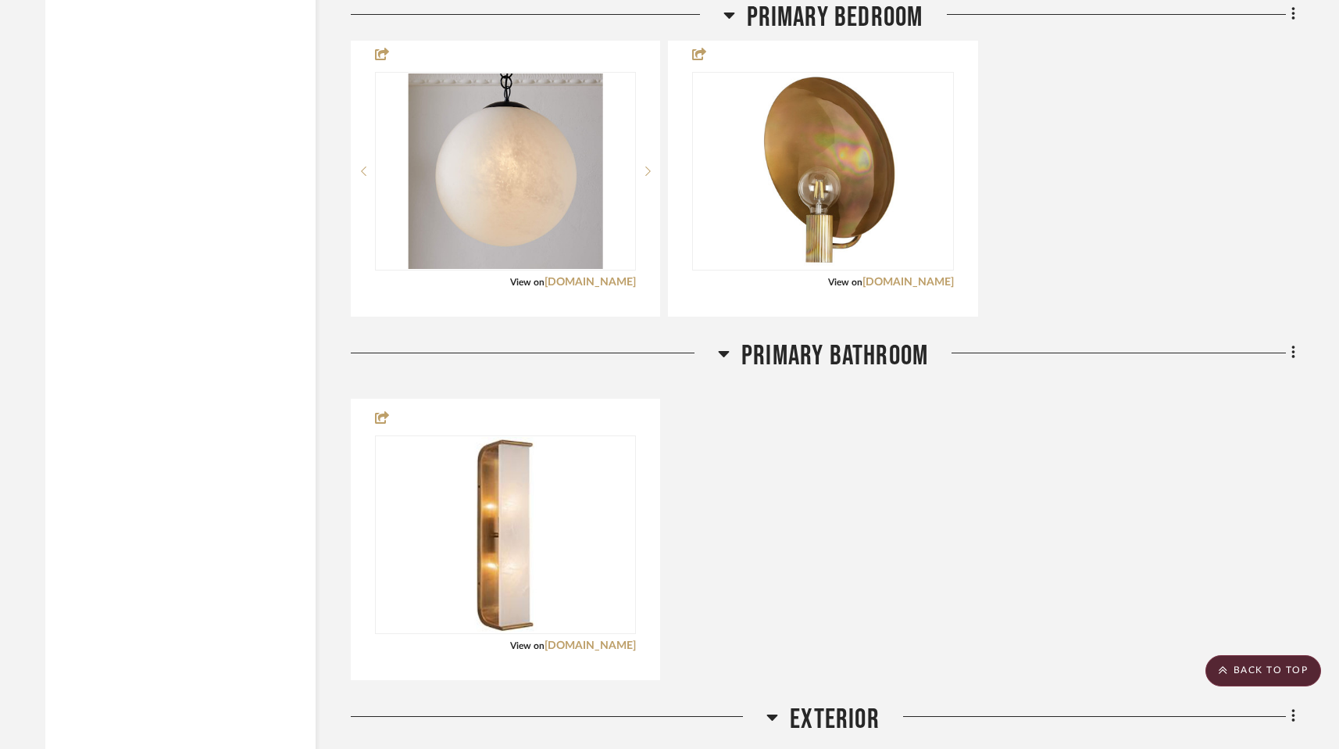  What do you see at coordinates (506, 171) in the screenshot?
I see `img: Moon Globe Pendant Light` at bounding box center [506, 171].